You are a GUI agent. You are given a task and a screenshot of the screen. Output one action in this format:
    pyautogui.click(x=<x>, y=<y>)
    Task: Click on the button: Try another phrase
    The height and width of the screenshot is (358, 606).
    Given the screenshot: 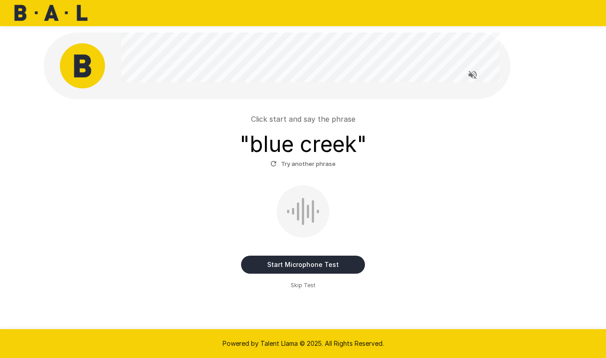 What is the action you would take?
    pyautogui.click(x=303, y=164)
    